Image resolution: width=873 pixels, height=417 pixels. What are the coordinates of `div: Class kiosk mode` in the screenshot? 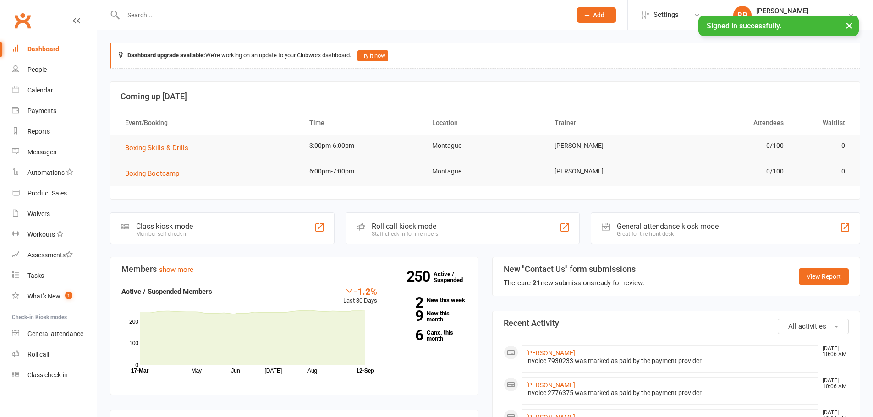 It's located at (164, 226).